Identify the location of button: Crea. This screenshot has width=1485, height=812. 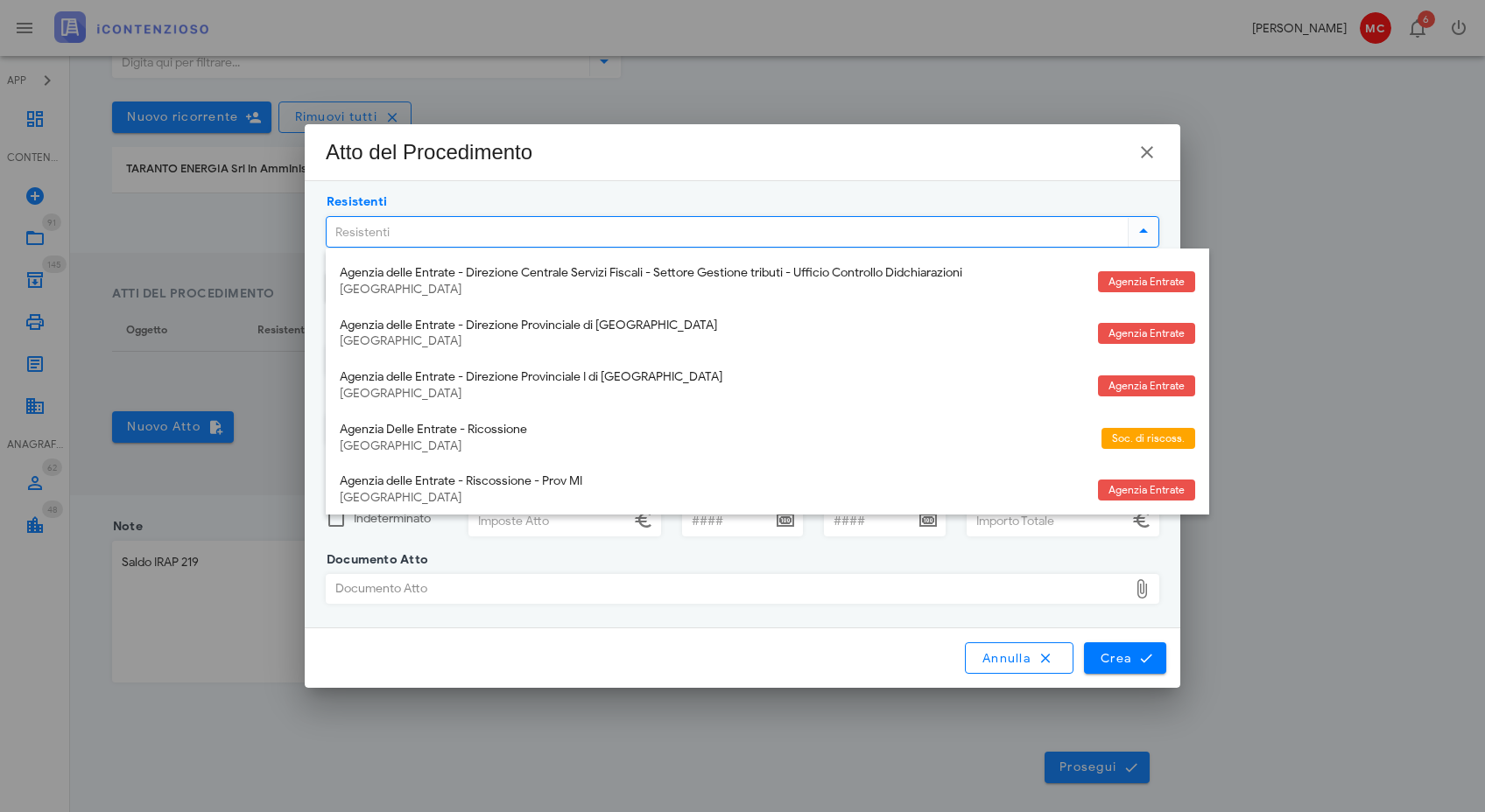
(1126, 658).